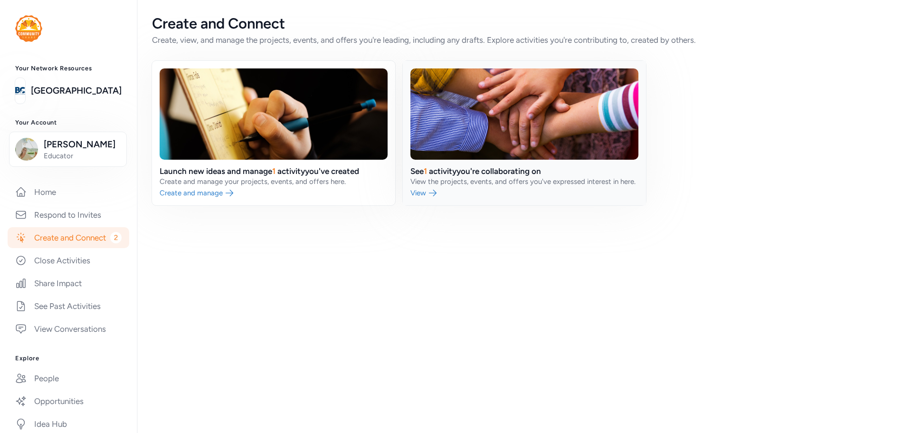  What do you see at coordinates (68, 401) in the screenshot?
I see `a: Opportunities` at bounding box center [68, 401].